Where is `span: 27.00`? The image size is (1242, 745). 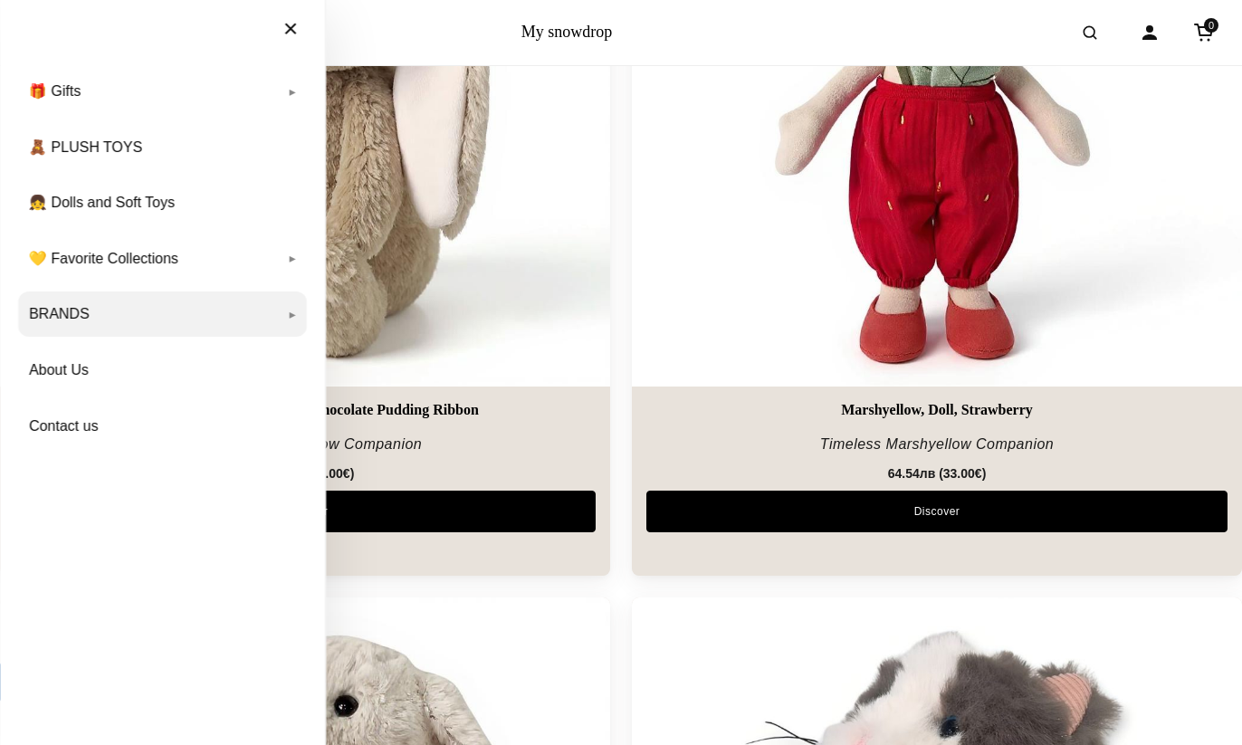 span: 27.00 is located at coordinates (331, 474).